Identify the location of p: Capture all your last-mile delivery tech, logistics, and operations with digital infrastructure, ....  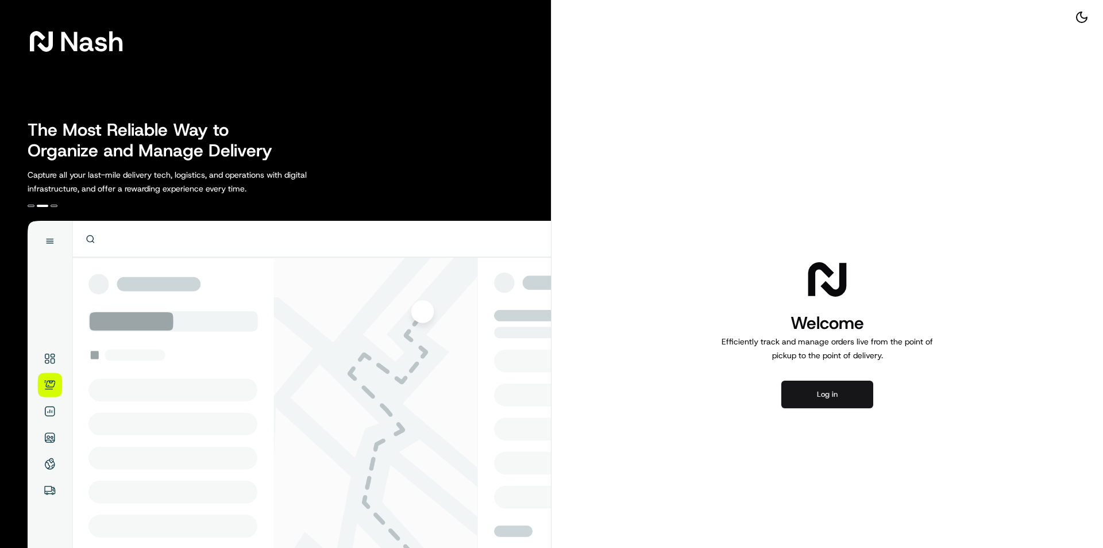
(193, 182).